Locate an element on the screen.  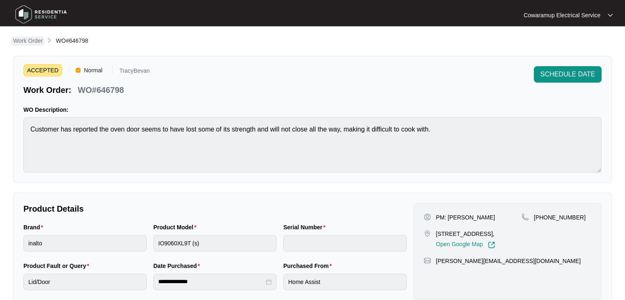
img: Vercel Logo is located at coordinates (78, 70).